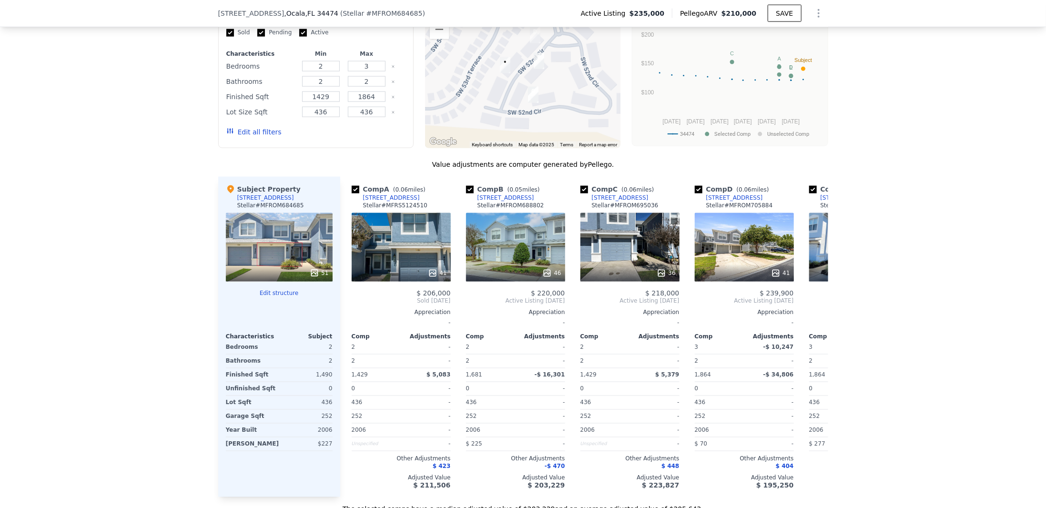 This screenshot has height=508, width=1046. Describe the element at coordinates (533, 95) in the screenshot. I see `div: 4525 SW 52nd Cir Apt 105` at that location.